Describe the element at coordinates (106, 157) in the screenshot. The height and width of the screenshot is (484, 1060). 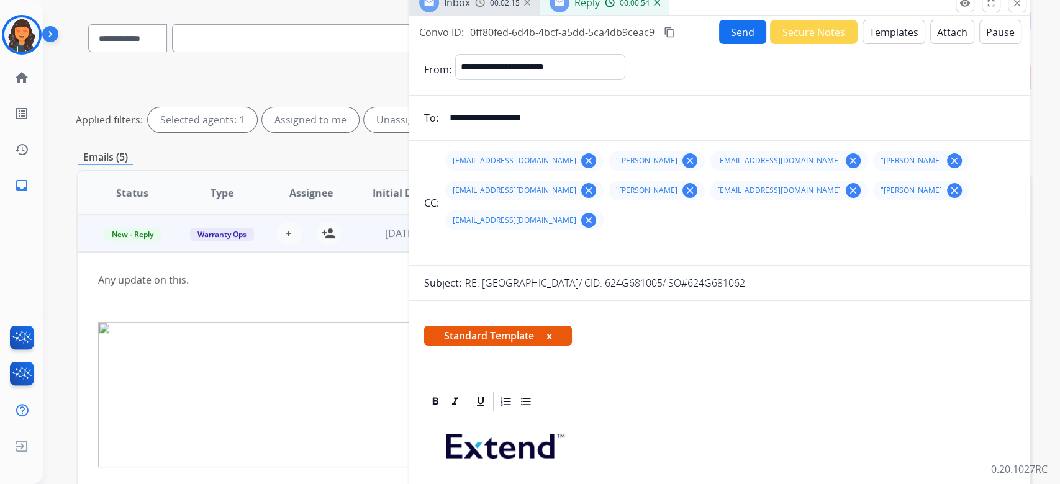
I see `p: Emails (5)` at that location.